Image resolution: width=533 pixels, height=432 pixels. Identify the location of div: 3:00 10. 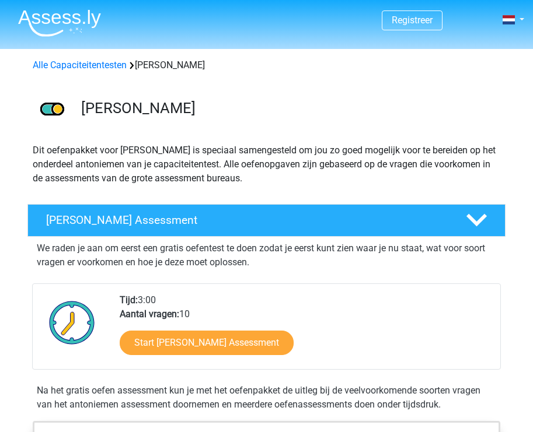
(305, 331).